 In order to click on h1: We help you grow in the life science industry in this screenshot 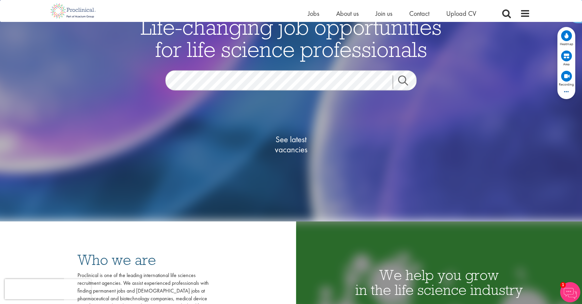, I will do `click(439, 282)`.